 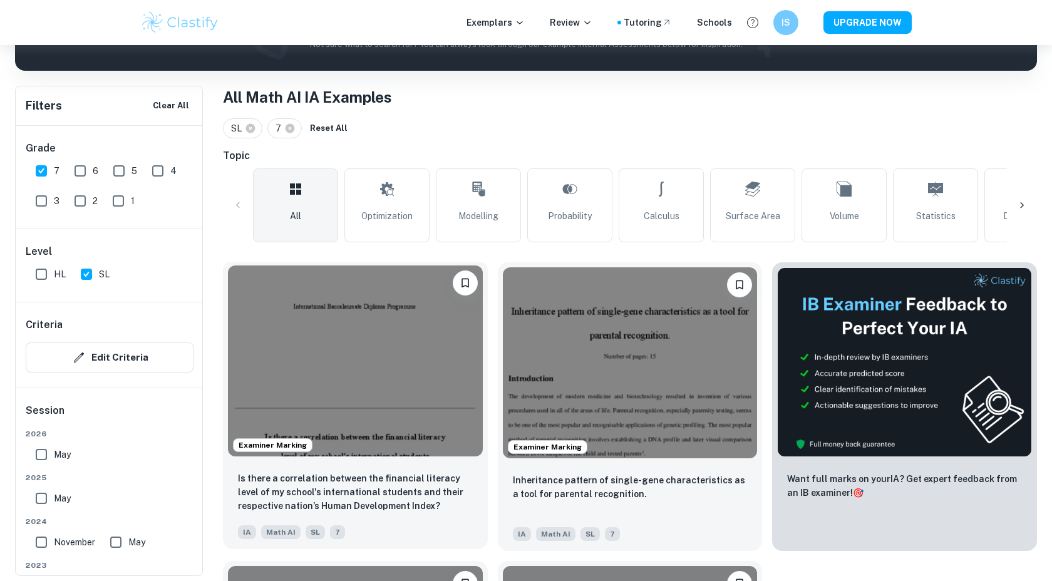 I want to click on h1: All Math AI IA Examples, so click(x=630, y=97).